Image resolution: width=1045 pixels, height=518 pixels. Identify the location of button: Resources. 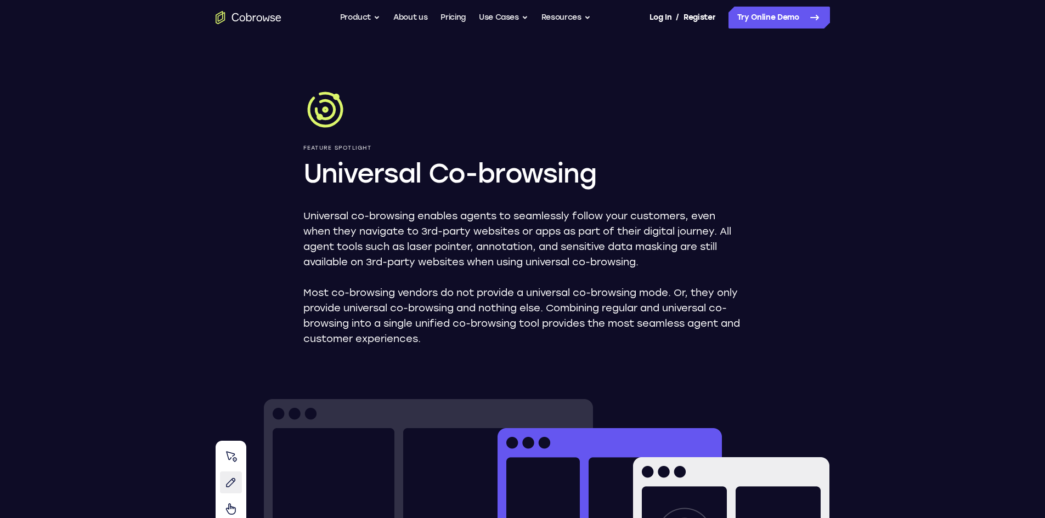
(566, 18).